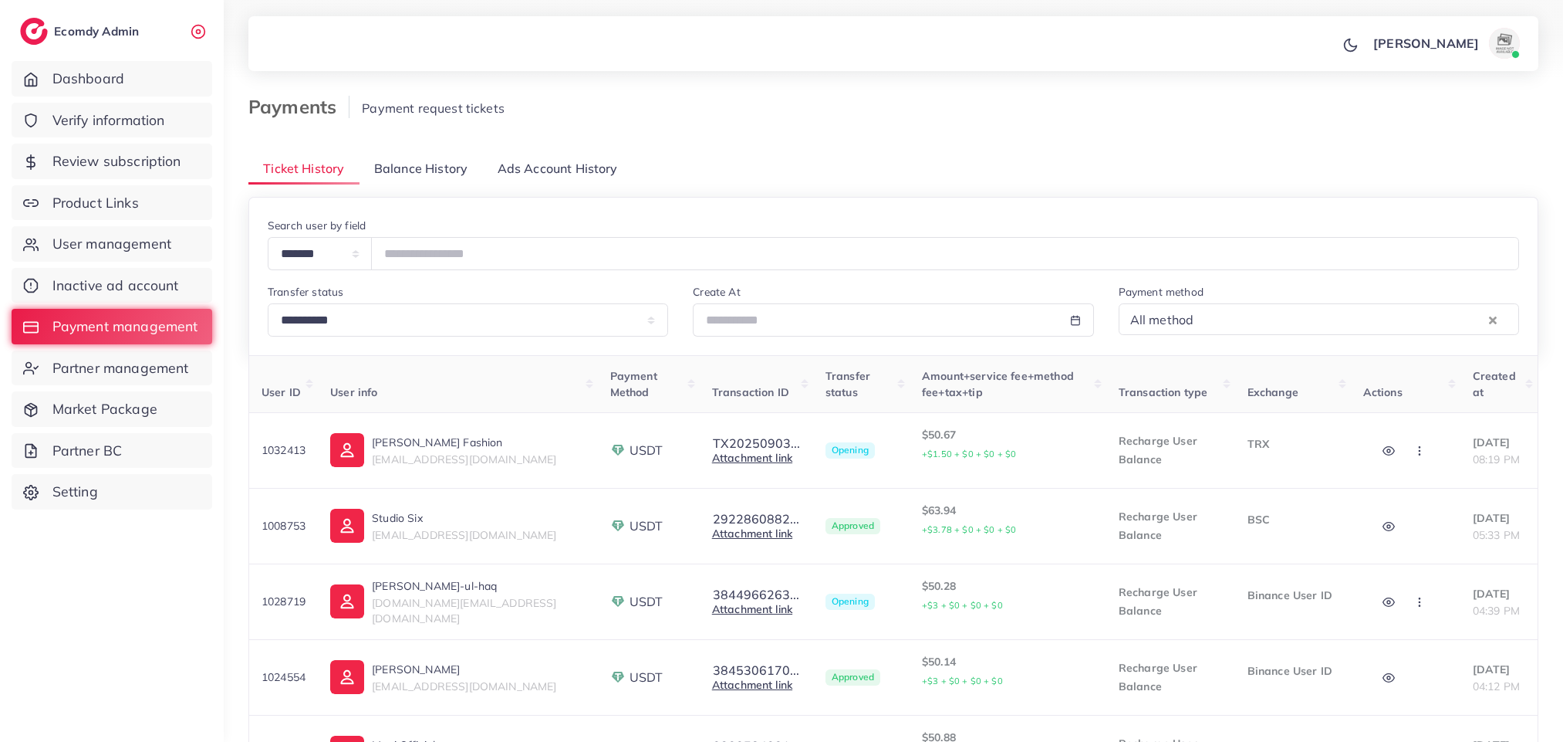 This screenshot has height=742, width=1563. What do you see at coordinates (81, 31) in the screenshot?
I see `a: logoEcomdy Admin` at bounding box center [81, 31].